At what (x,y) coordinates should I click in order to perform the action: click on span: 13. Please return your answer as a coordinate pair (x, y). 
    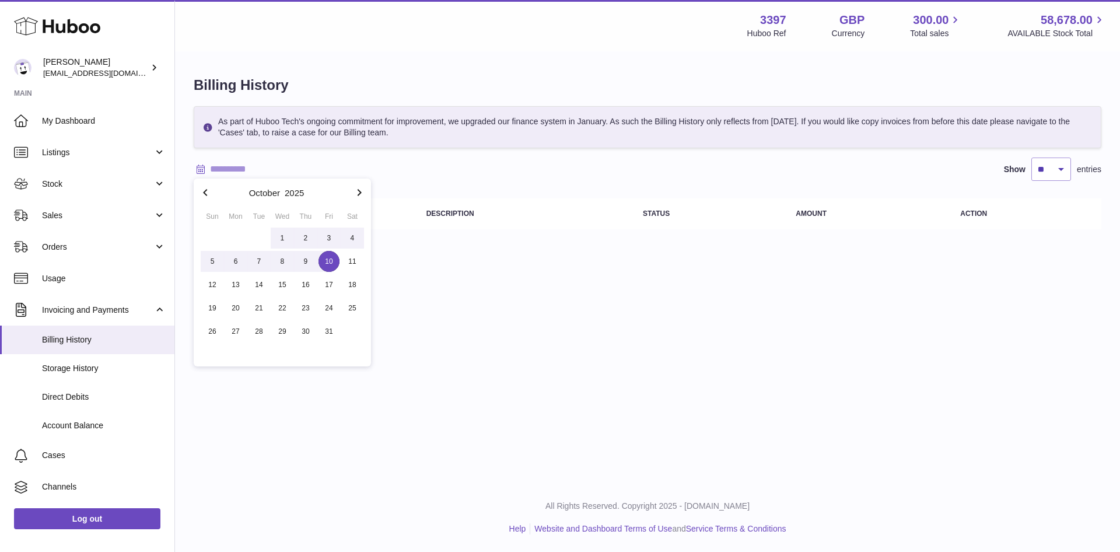
    Looking at the image, I should click on (236, 285).